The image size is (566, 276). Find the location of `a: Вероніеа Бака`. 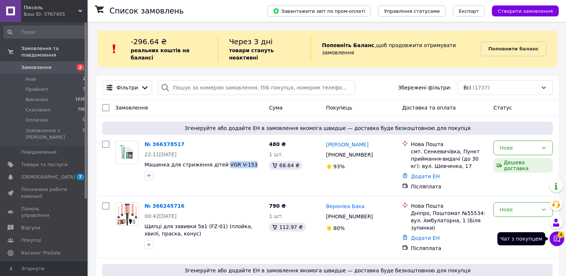

a: Вероніеа Бака is located at coordinates (345, 206).